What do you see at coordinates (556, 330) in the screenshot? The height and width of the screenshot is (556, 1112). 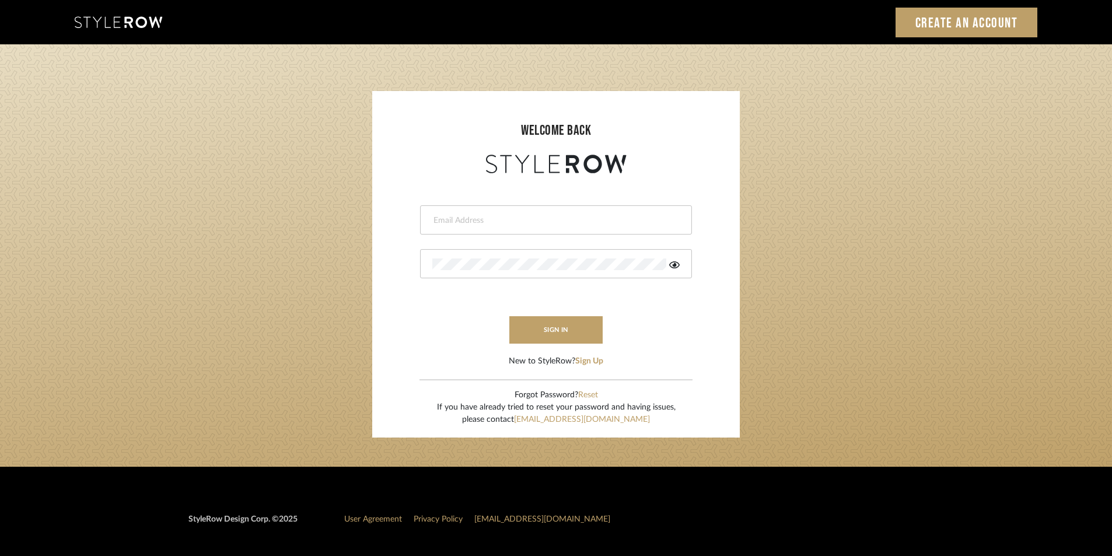 I see `button: sign in` at bounding box center [556, 330].